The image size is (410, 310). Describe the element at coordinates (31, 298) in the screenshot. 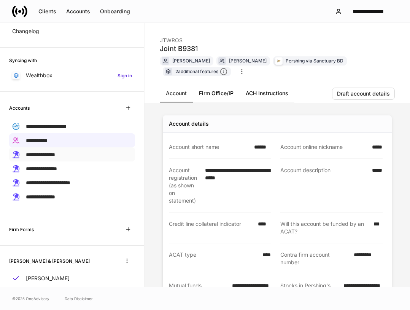

I see `span: © 2025 OneAdvisory` at that location.